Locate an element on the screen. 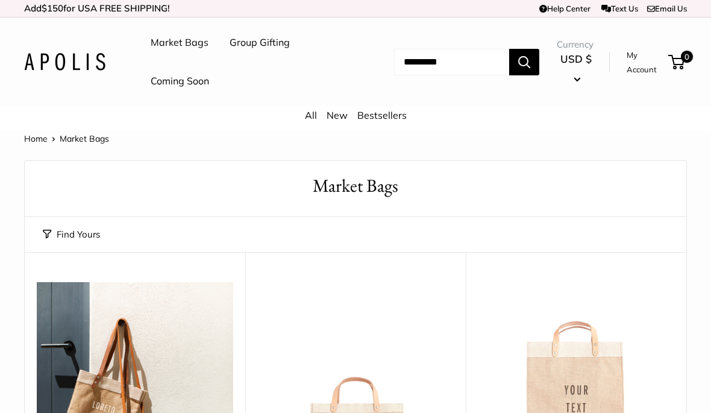 This screenshot has width=711, height=413. input: Search... is located at coordinates (451, 62).